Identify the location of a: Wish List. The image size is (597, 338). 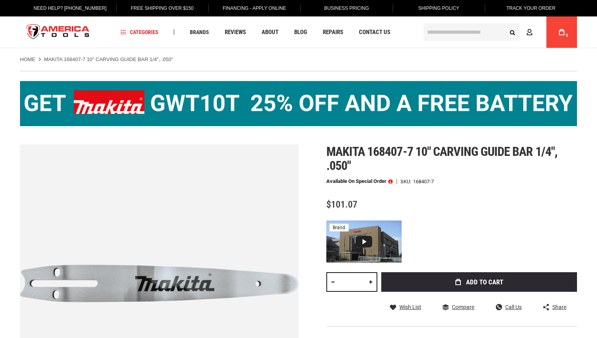
(405, 307).